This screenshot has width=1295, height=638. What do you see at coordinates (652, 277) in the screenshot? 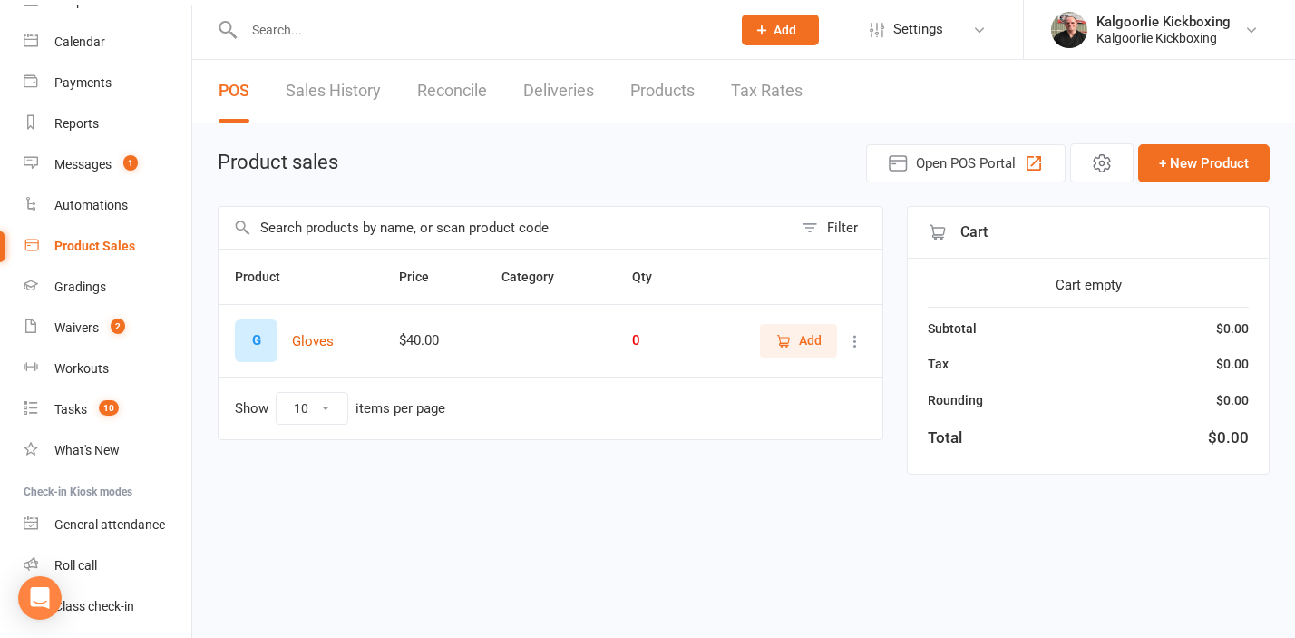
I see `span: Qty` at bounding box center [652, 277].